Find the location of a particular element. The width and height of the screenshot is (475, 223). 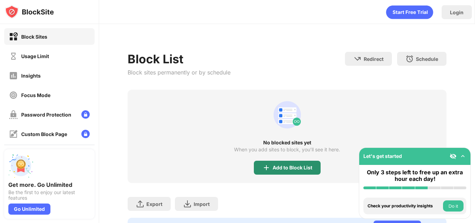

button: Do it is located at coordinates (453, 206).